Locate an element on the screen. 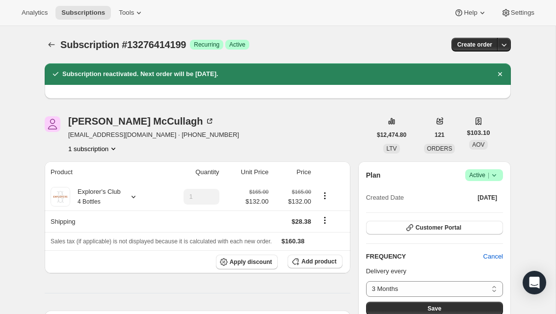  button: Help is located at coordinates (470, 13).